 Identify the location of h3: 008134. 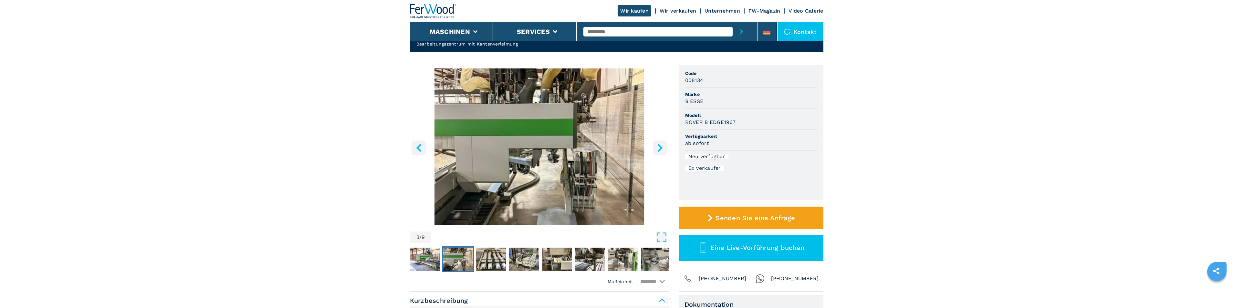
(694, 80).